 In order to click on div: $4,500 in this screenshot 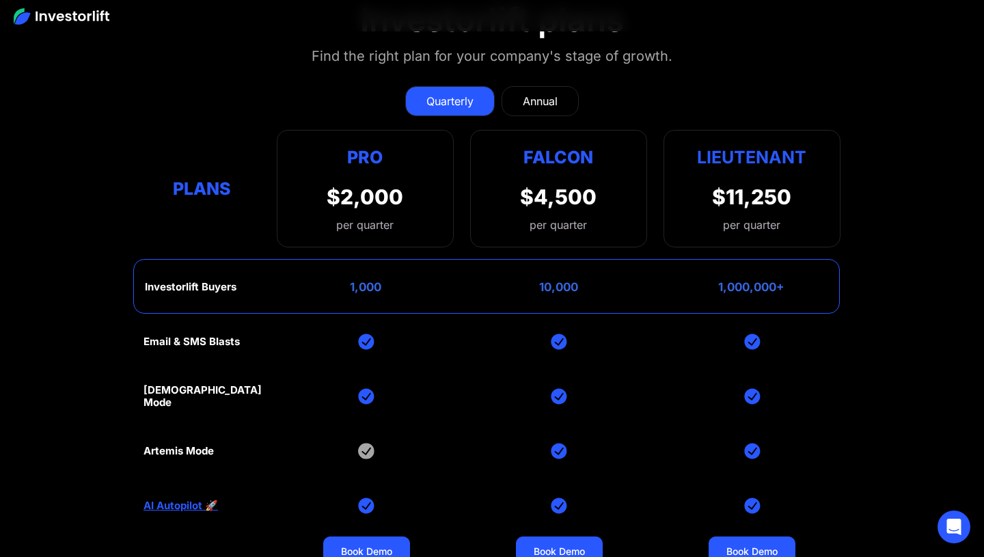, I will do `click(558, 197)`.